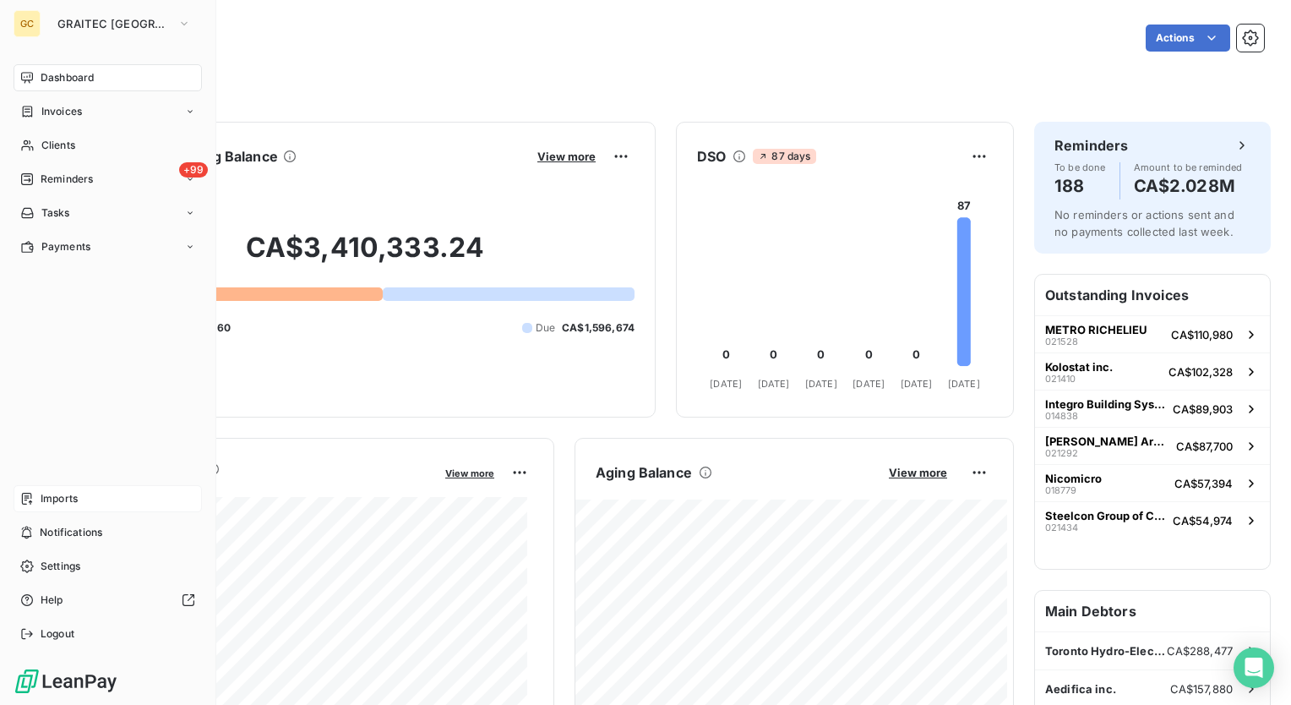 This screenshot has height=705, width=1291. I want to click on div: Open Intercom Messenger, so click(1254, 668).